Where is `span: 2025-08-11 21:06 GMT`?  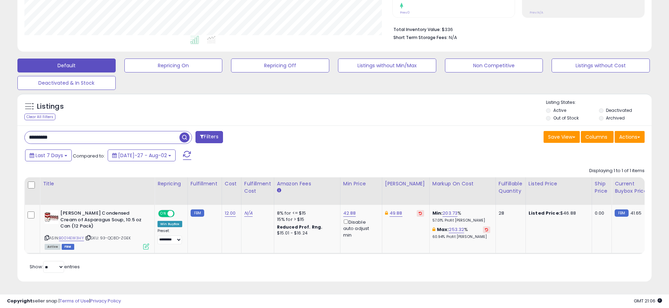
span: 2025-08-11 21:06 GMT is located at coordinates (647, 301).